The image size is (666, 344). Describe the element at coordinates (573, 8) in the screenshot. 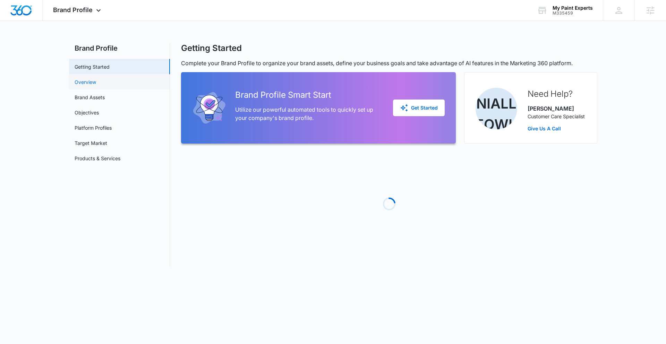

I see `div: account name` at that location.